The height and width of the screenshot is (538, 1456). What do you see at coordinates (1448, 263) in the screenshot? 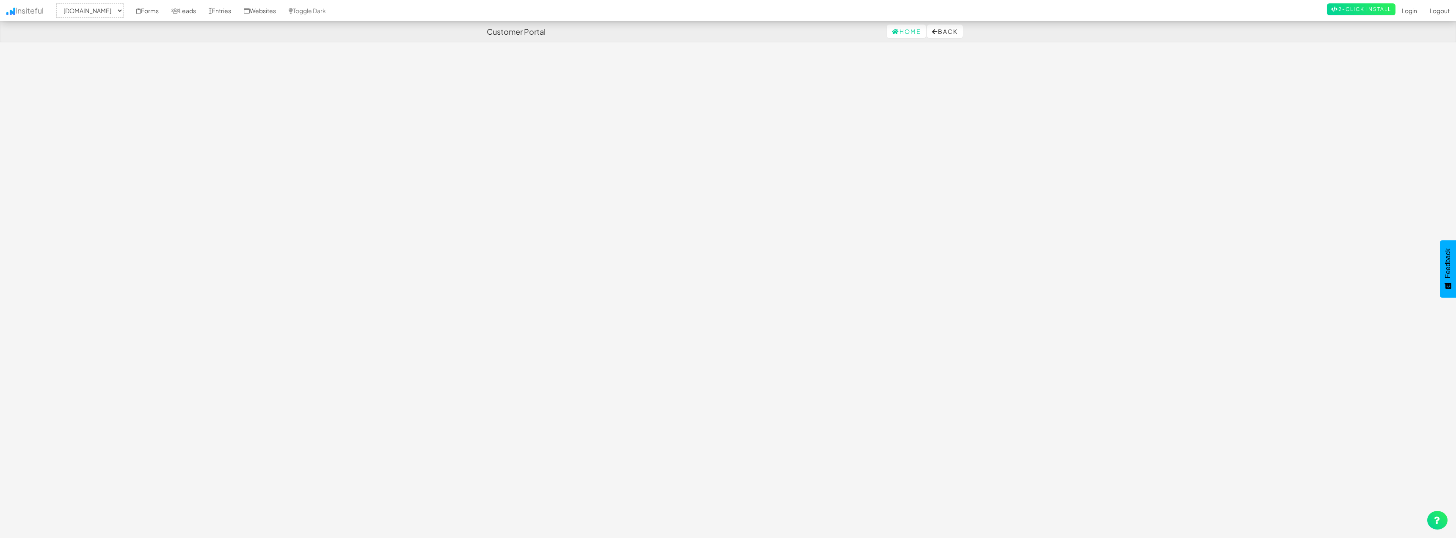
I see `span: Feedback` at bounding box center [1448, 263].